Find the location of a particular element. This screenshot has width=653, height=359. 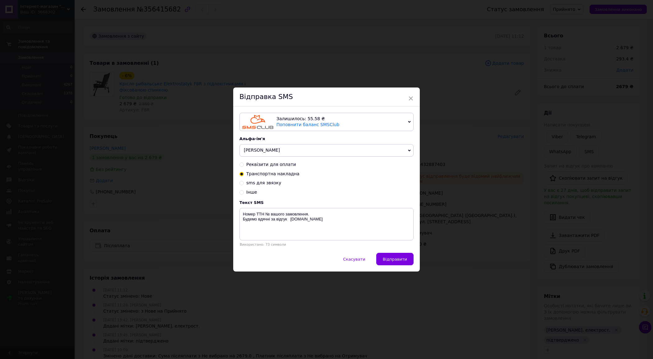

span: Інше is located at coordinates (252, 192).